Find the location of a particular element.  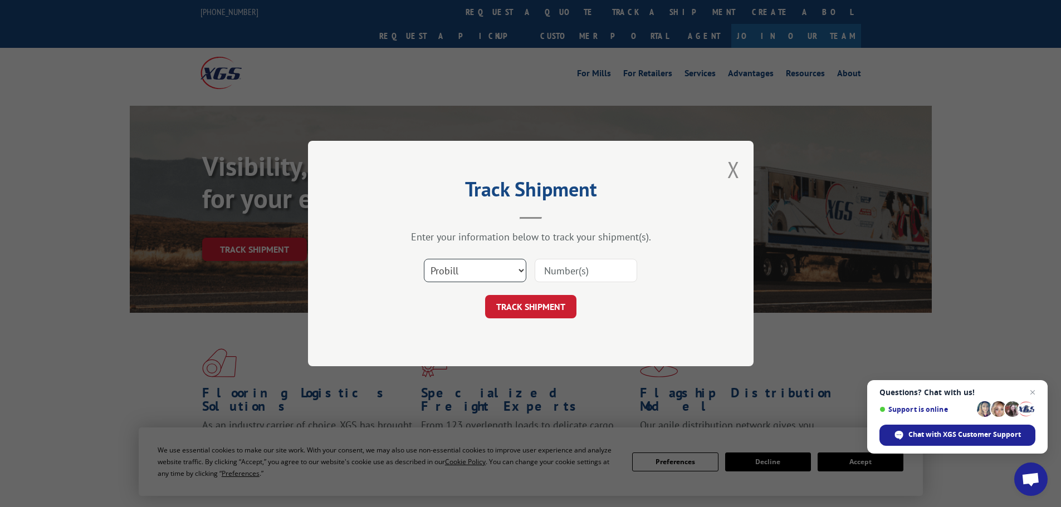

span: Close chat is located at coordinates (1033, 393).